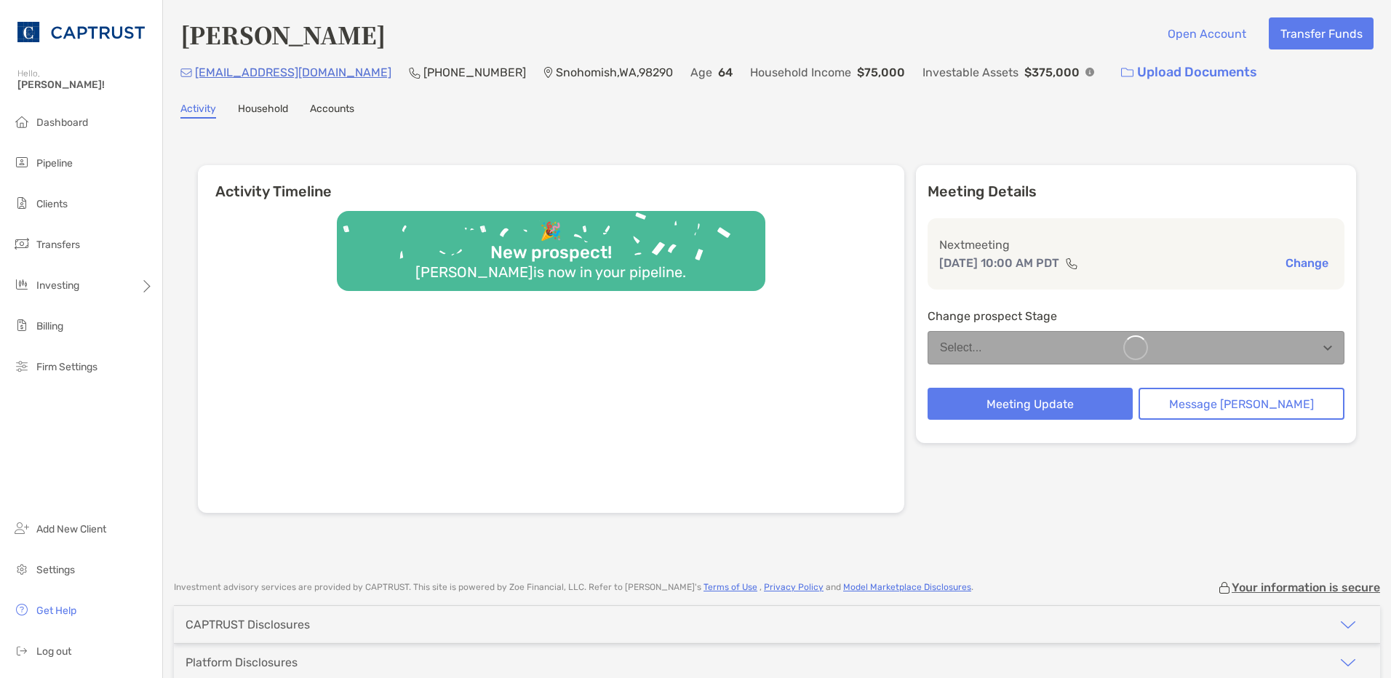  Describe the element at coordinates (71, 529) in the screenshot. I see `span: Add New Client` at that location.